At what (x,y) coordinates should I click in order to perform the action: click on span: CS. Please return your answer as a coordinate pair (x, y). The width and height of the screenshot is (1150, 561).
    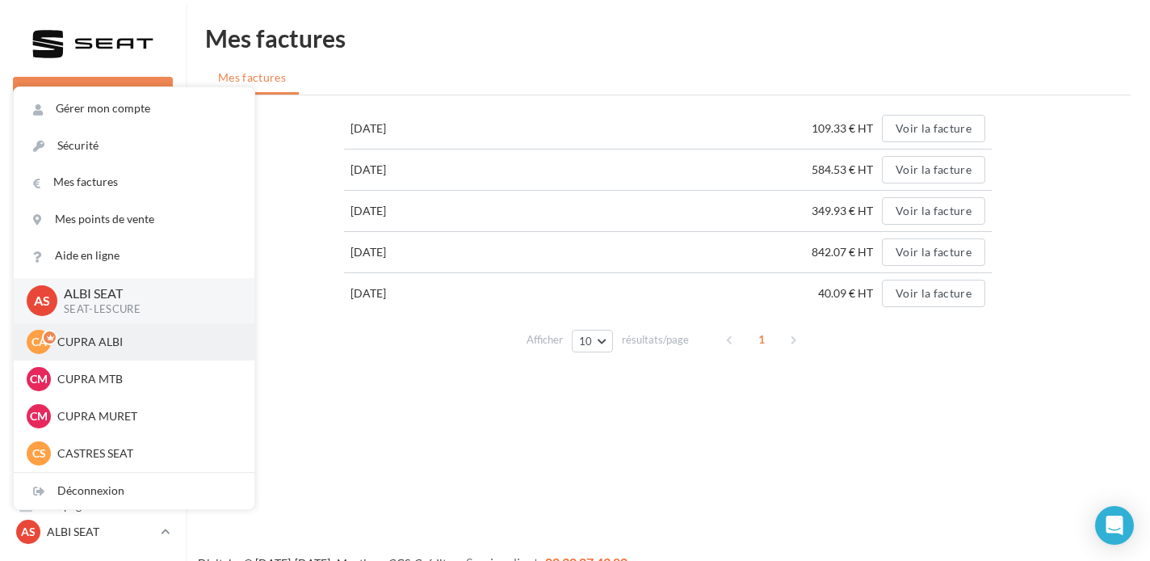
    Looking at the image, I should click on (39, 453).